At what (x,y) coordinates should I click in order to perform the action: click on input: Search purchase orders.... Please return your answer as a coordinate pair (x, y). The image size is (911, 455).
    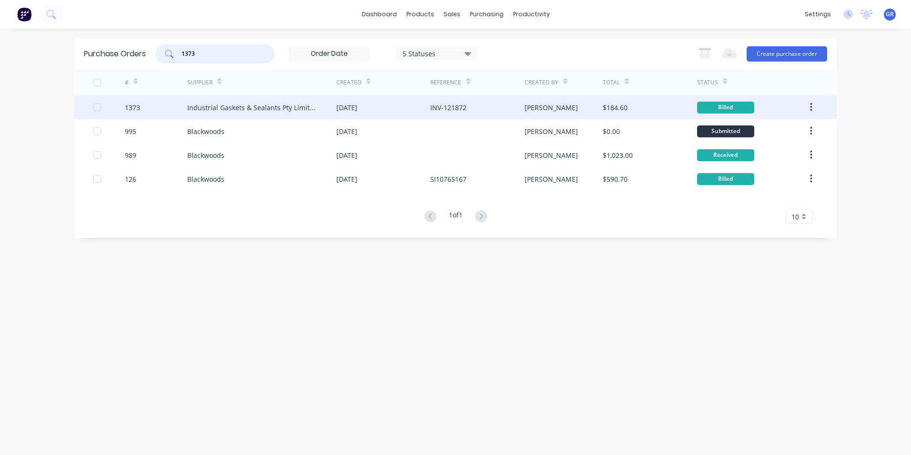
    Looking at the image, I should click on (220, 54).